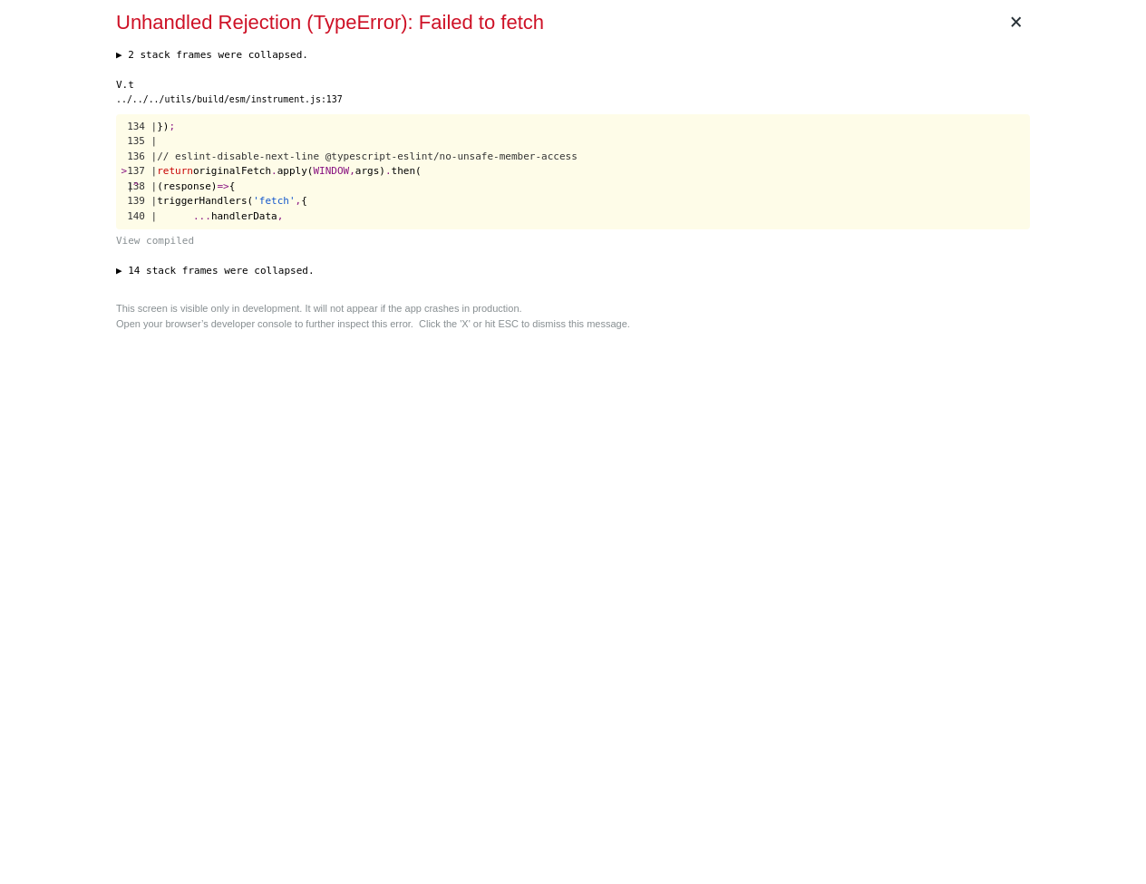 This screenshot has height=884, width=1146. Describe the element at coordinates (274, 200) in the screenshot. I see `span: 'fetch'` at that location.